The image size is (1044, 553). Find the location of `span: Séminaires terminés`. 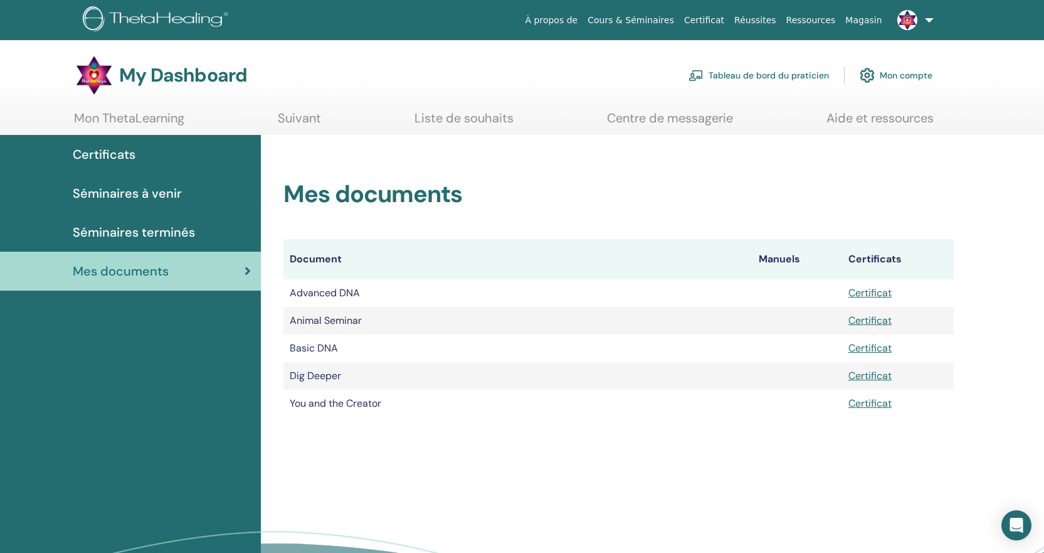

span: Séminaires terminés is located at coordinates (134, 232).